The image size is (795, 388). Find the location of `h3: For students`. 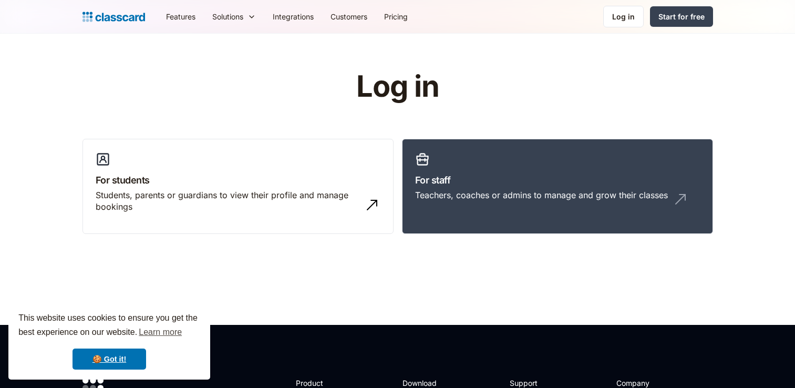

h3: For students is located at coordinates (238, 180).